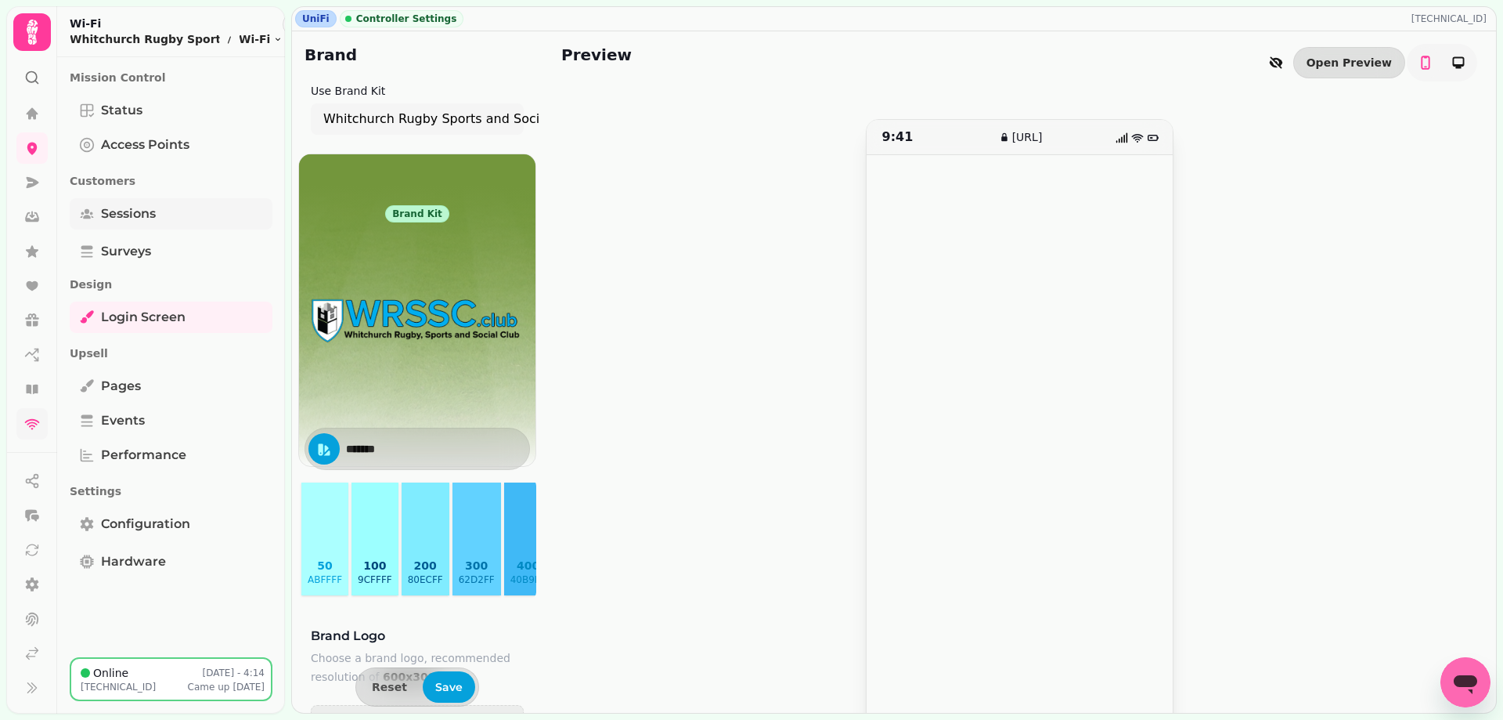 The width and height of the screenshot is (1503, 720). Describe the element at coordinates (110, 673) in the screenshot. I see `p: Online` at that location.